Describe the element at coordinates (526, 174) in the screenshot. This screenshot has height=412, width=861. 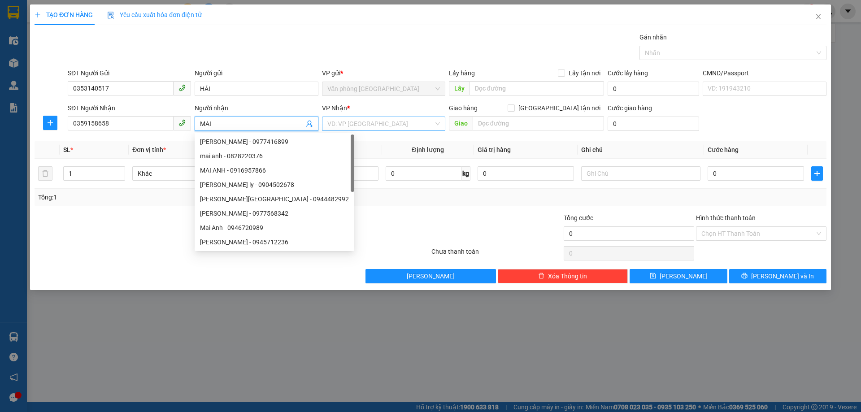
I see `input: 0` at that location.